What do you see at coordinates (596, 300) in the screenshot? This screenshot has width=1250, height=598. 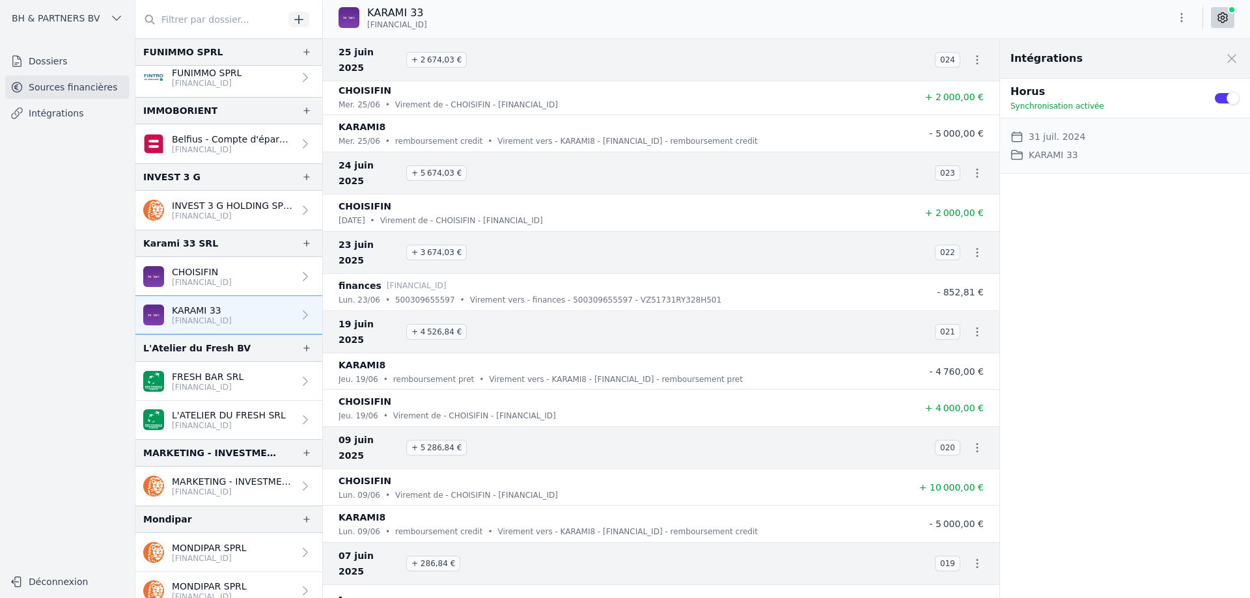 I see `p: Virement vers - finances - 500309655597 - VZ51731RY328H501` at bounding box center [596, 300].